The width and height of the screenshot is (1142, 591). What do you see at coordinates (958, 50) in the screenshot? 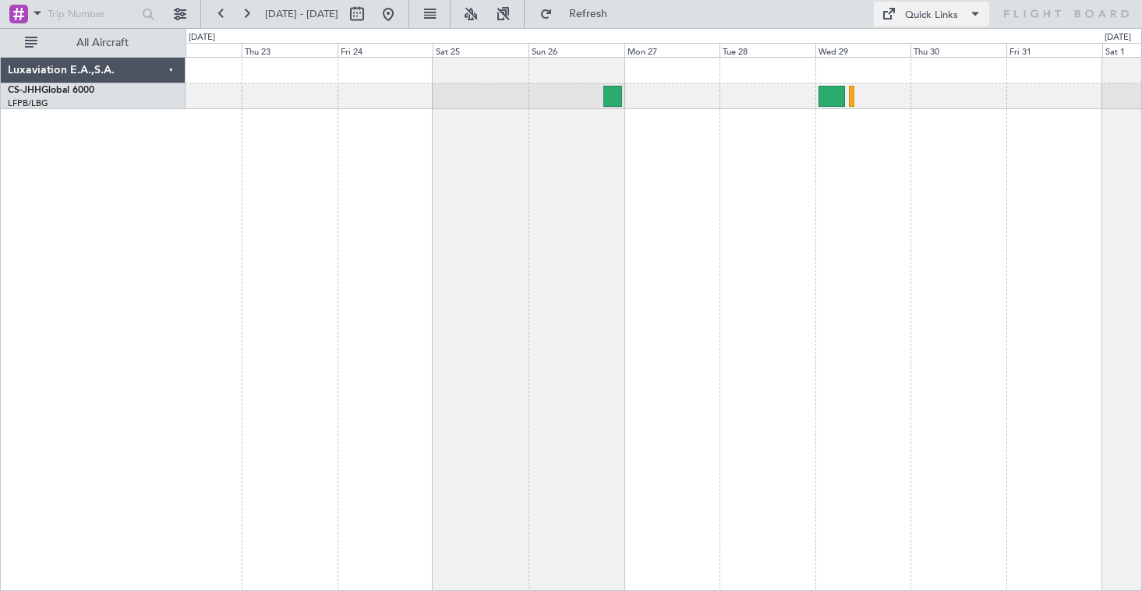
I see `div: Thu 30` at bounding box center [958, 50].